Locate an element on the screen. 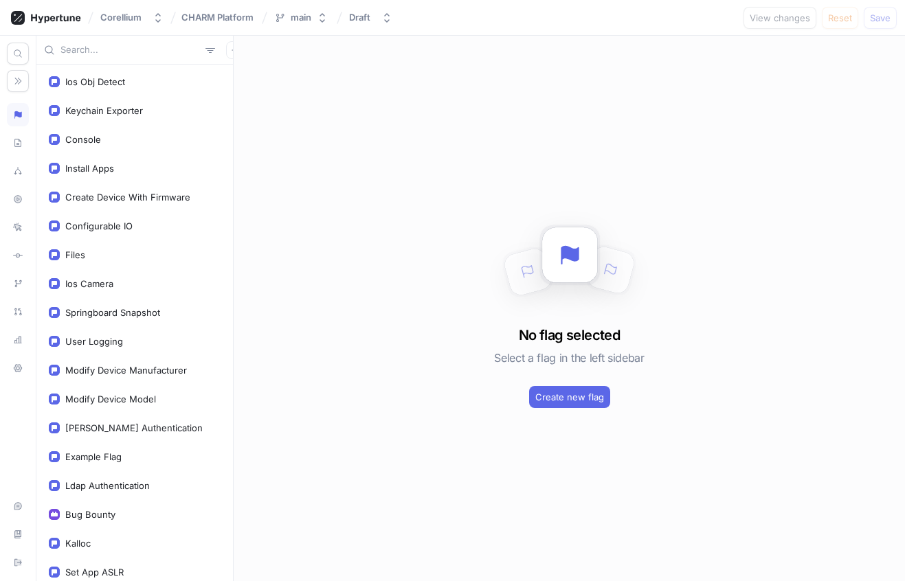 The width and height of the screenshot is (905, 581). div: Example Flag is located at coordinates (93, 457).